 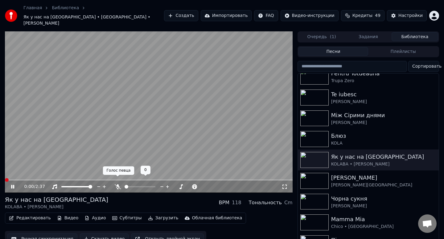 What do you see at coordinates (127, 218) in the screenshot?
I see `button: Субтитры` at bounding box center [127, 218].